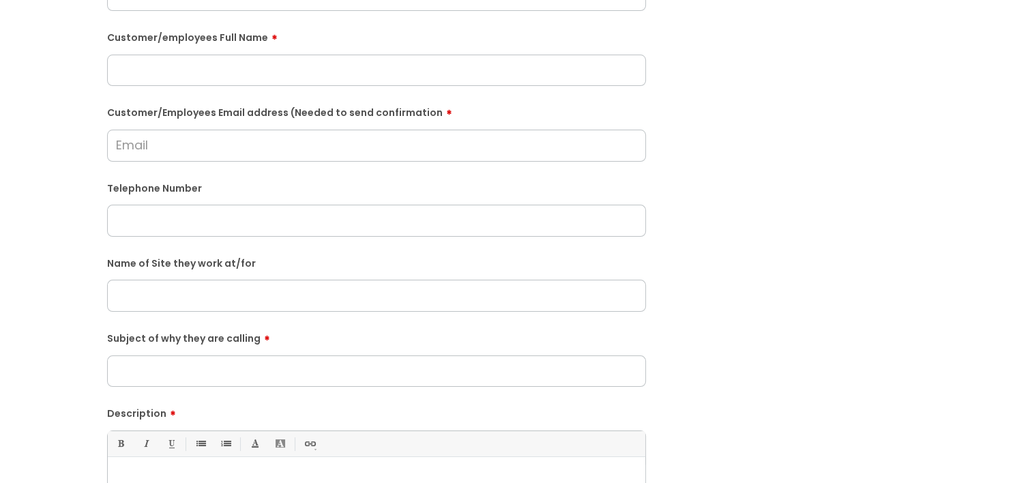  I want to click on label: Name of Site they work at/for, so click(376, 262).